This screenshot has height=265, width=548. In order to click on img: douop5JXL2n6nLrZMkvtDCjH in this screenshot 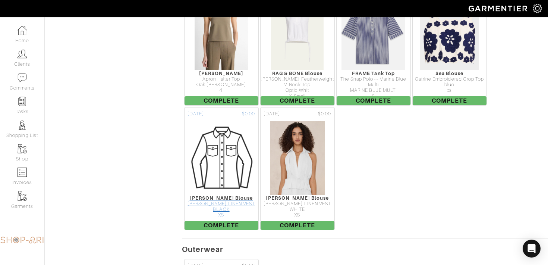, I will do `click(298, 158)`.